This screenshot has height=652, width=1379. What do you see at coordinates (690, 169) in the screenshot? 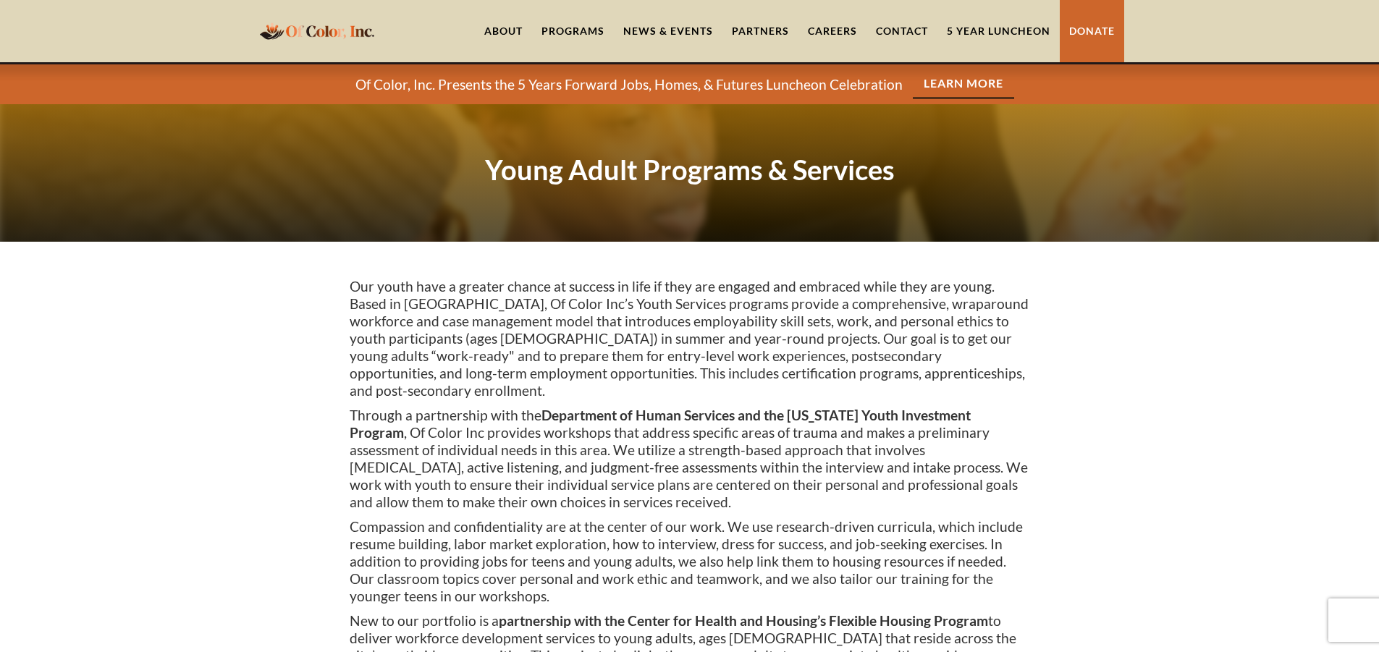
I see `strong: Young Adult Programs & Services` at bounding box center [690, 169].